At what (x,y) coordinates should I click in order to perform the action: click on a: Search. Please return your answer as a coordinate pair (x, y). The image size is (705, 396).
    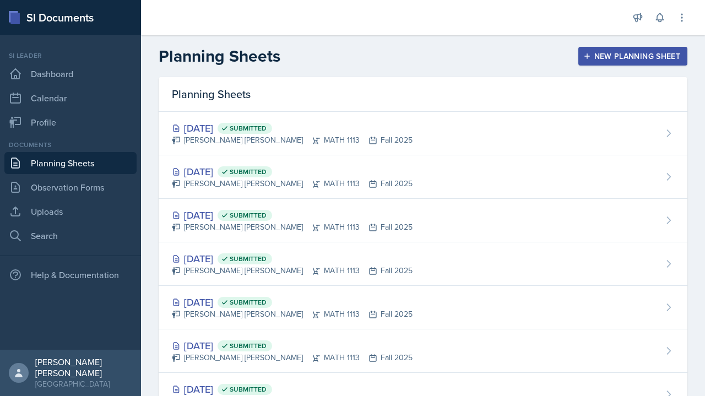
    Looking at the image, I should click on (71, 236).